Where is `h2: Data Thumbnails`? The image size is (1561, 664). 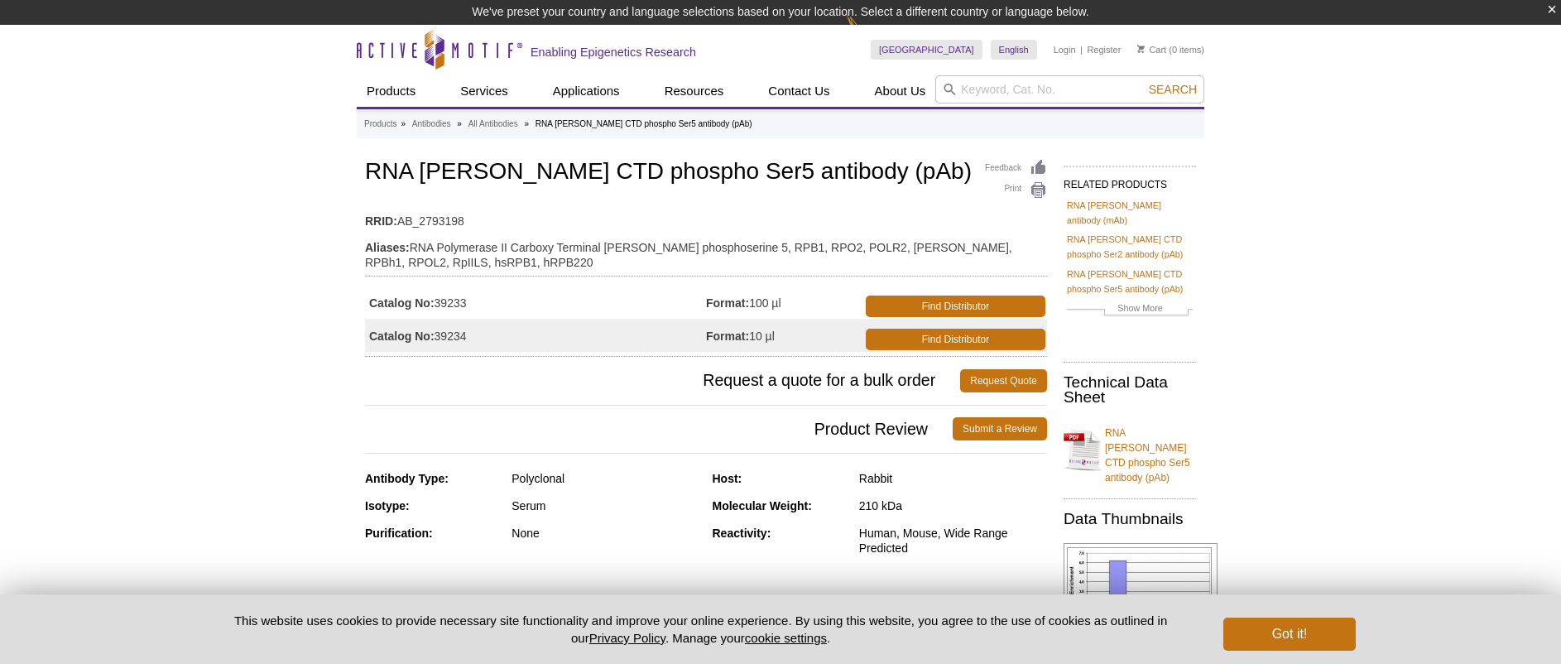
h2: Data Thumbnails is located at coordinates (1130, 519).